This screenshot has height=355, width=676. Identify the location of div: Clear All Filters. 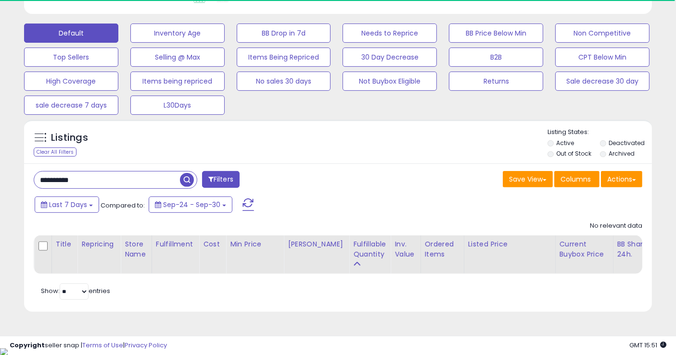
(55, 152).